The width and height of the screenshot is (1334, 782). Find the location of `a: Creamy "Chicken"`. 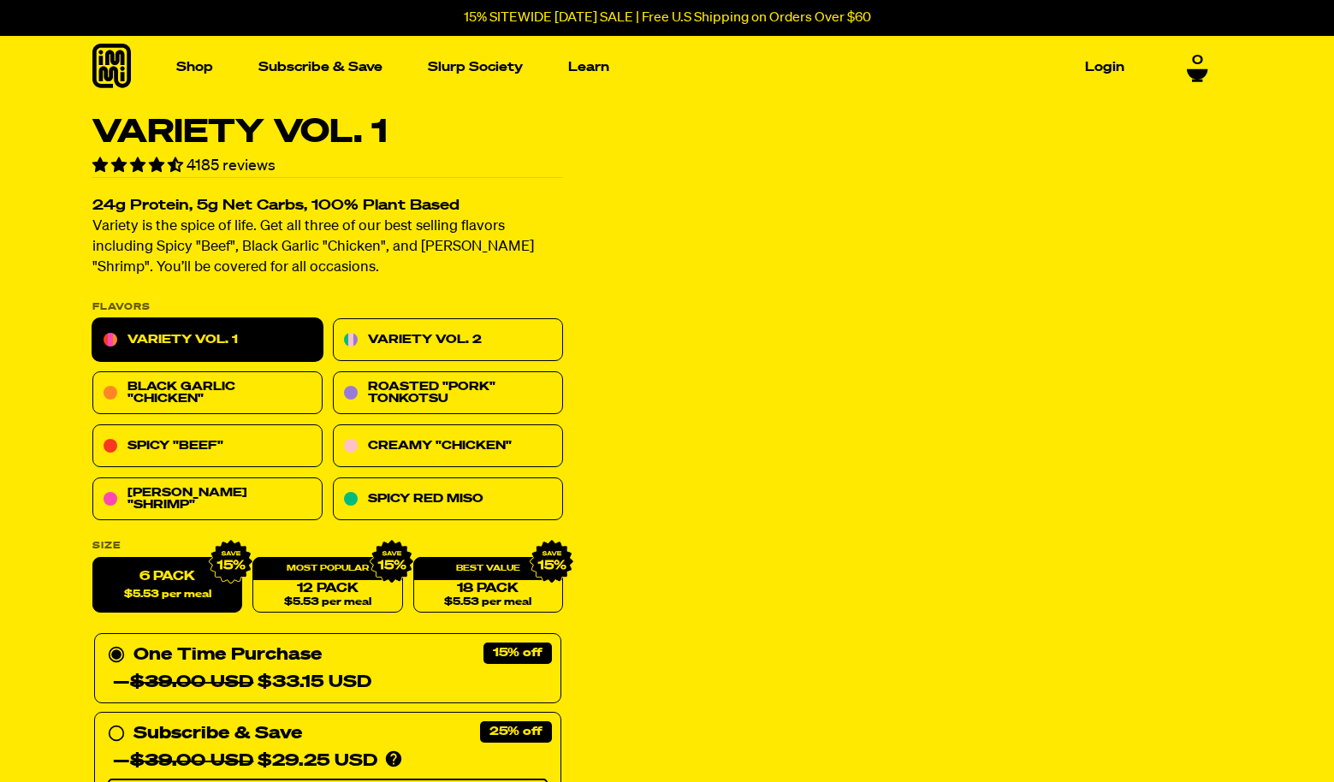

a: Creamy "Chicken" is located at coordinates (448, 447).